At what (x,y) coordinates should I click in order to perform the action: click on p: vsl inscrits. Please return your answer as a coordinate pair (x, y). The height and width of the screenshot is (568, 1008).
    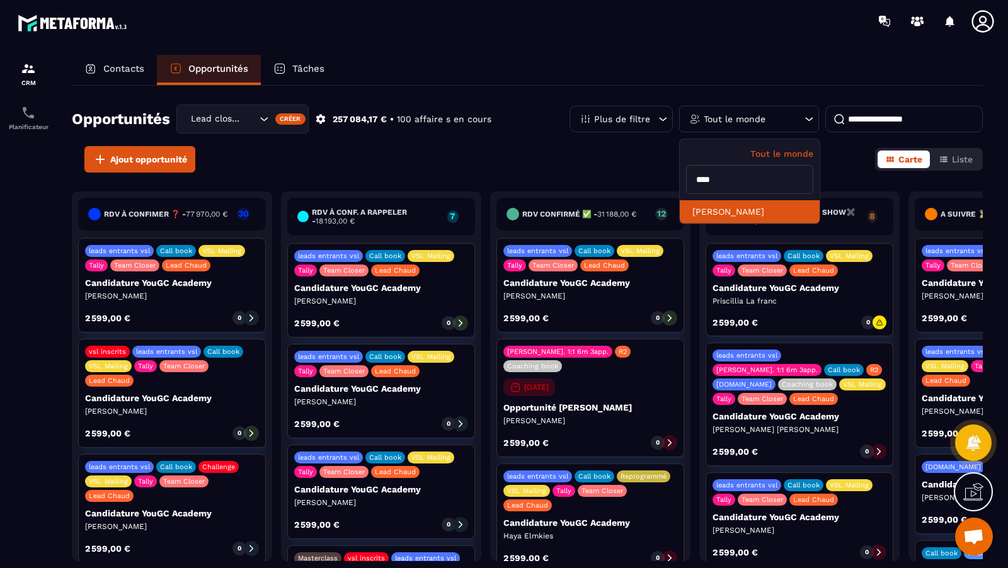
    Looking at the image, I should click on (107, 351).